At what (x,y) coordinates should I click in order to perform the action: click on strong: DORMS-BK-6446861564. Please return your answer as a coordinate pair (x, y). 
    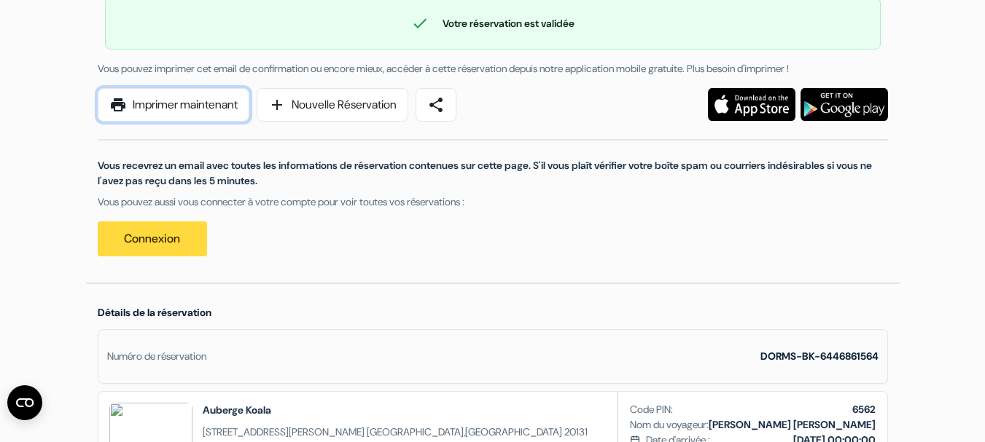
    Looking at the image, I should click on (819, 356).